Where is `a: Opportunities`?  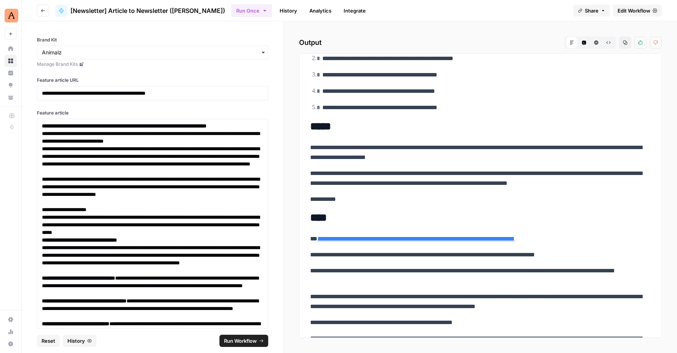 a: Opportunities is located at coordinates (11, 85).